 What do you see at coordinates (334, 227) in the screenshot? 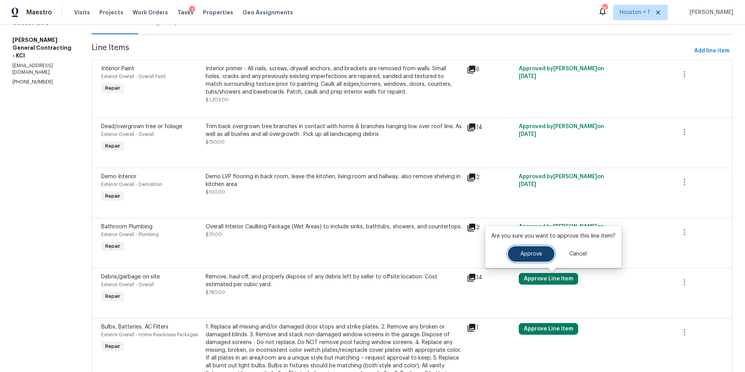
I see `div: Overall Interior Caulking Package (Wet Areas) to include sinks, bathtubs, showers, and countertops.` at bounding box center [334, 227].